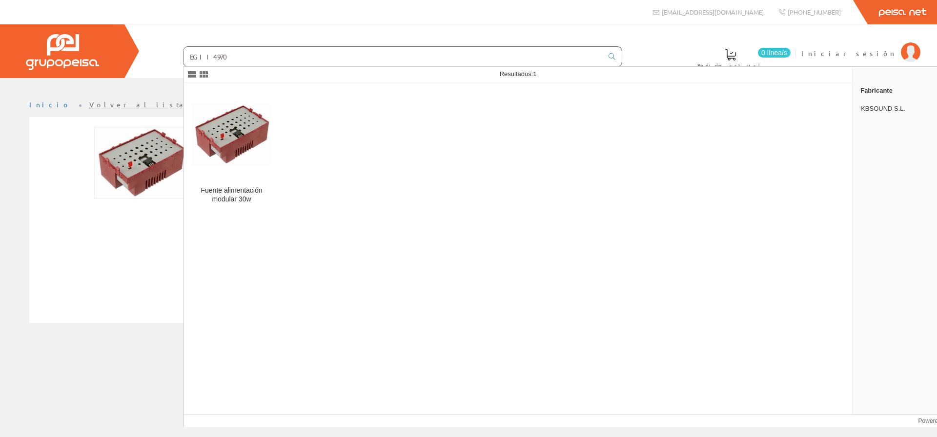 The image size is (937, 437). I want to click on img: Fuente alimentación modular 30w, so click(231, 135).